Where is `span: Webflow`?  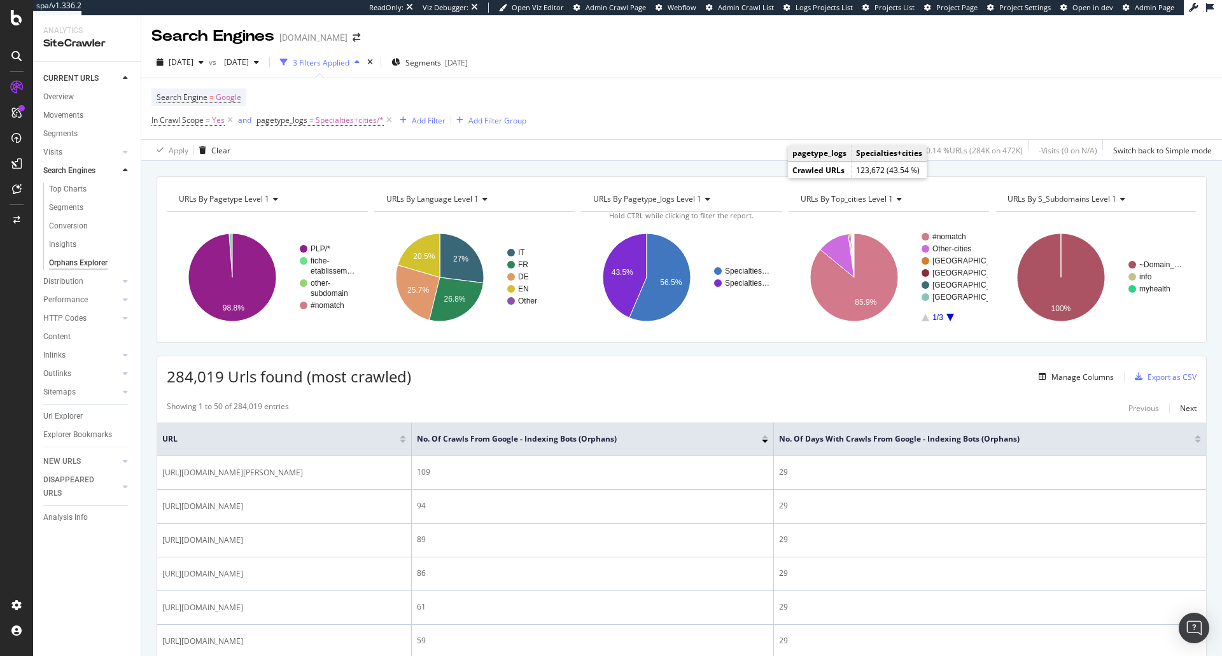
span: Webflow is located at coordinates (682, 7).